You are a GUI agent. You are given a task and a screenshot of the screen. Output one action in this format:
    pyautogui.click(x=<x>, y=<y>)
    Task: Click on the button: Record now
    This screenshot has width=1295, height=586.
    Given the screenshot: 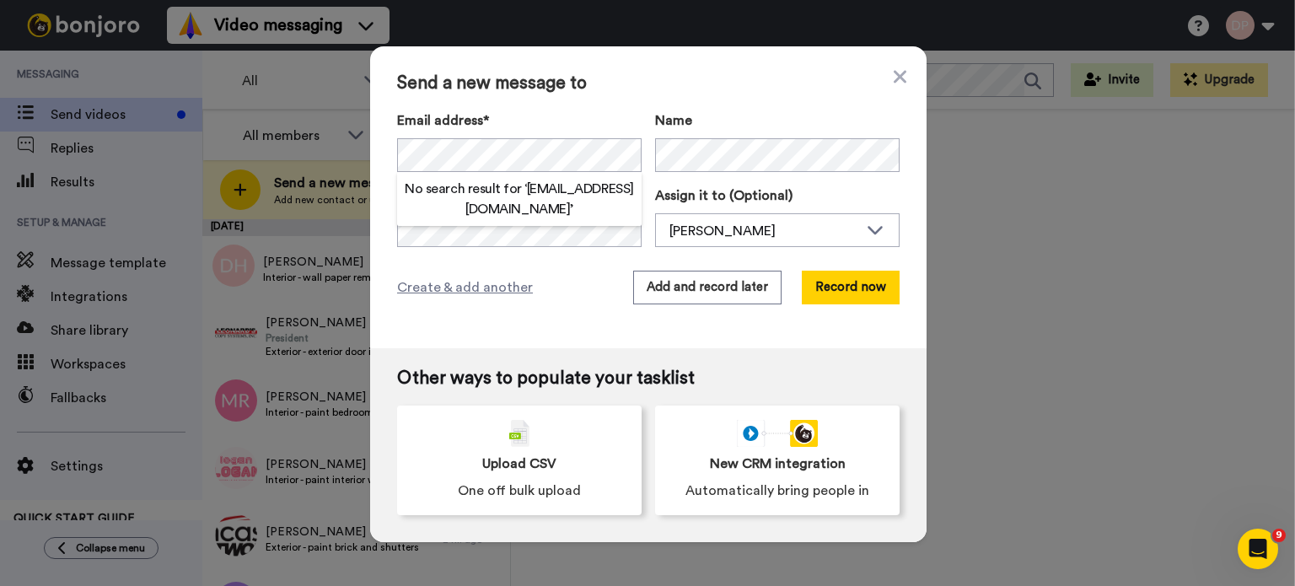 What is the action you would take?
    pyautogui.click(x=851, y=288)
    